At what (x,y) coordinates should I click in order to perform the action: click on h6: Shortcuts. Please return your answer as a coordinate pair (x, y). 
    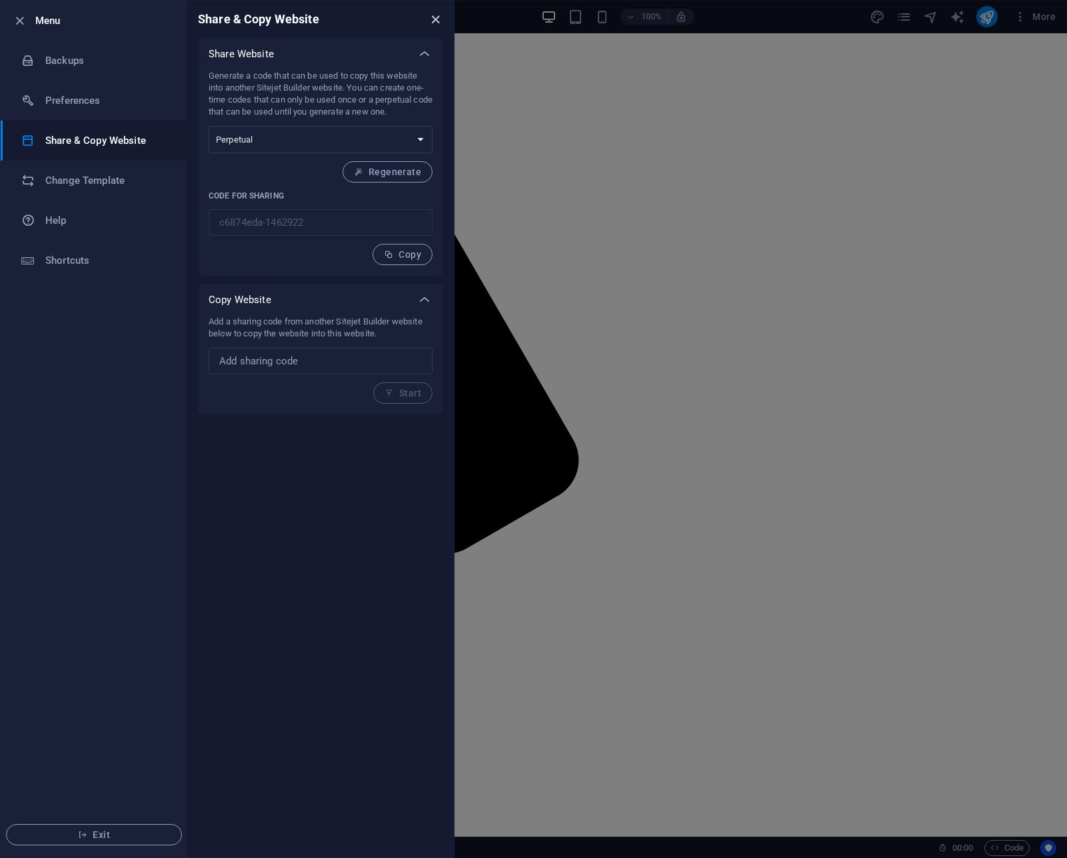
    Looking at the image, I should click on (107, 261).